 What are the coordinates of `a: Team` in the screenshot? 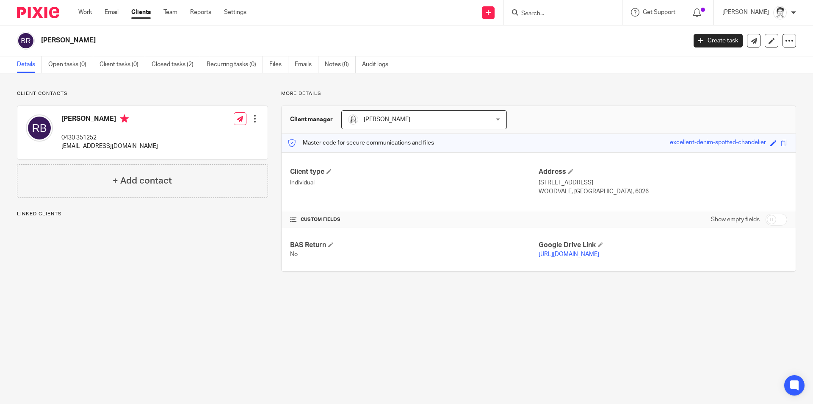 It's located at (170, 12).